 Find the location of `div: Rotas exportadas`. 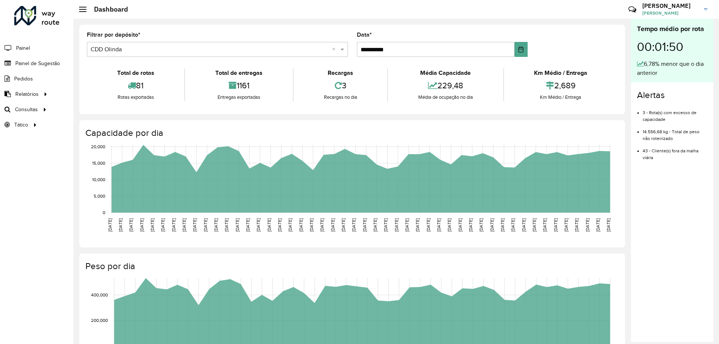

div: Rotas exportadas is located at coordinates (136, 97).